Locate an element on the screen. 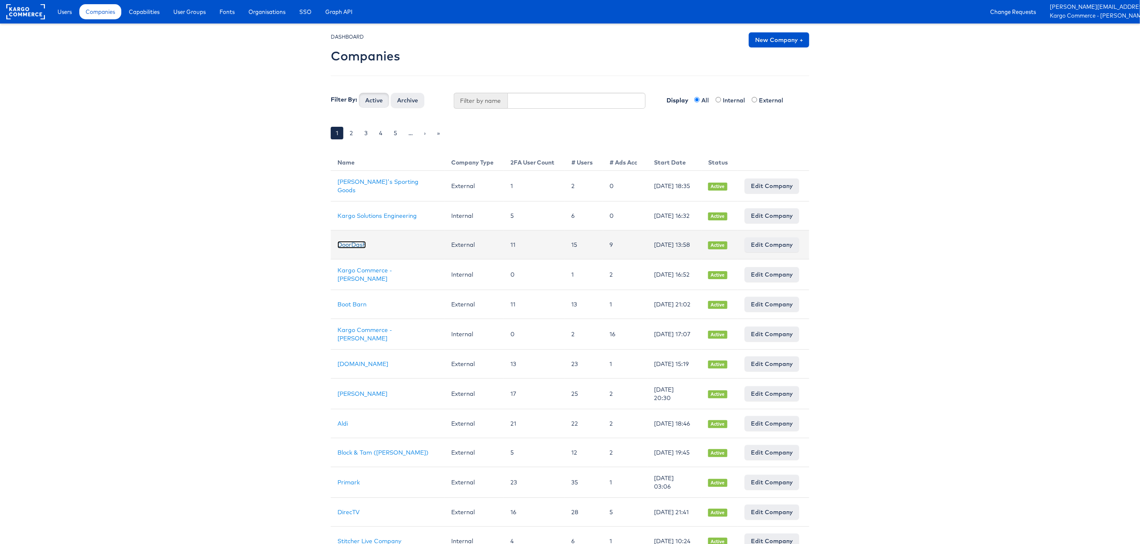 The width and height of the screenshot is (1140, 544). a: DoorDash is located at coordinates (352, 245).